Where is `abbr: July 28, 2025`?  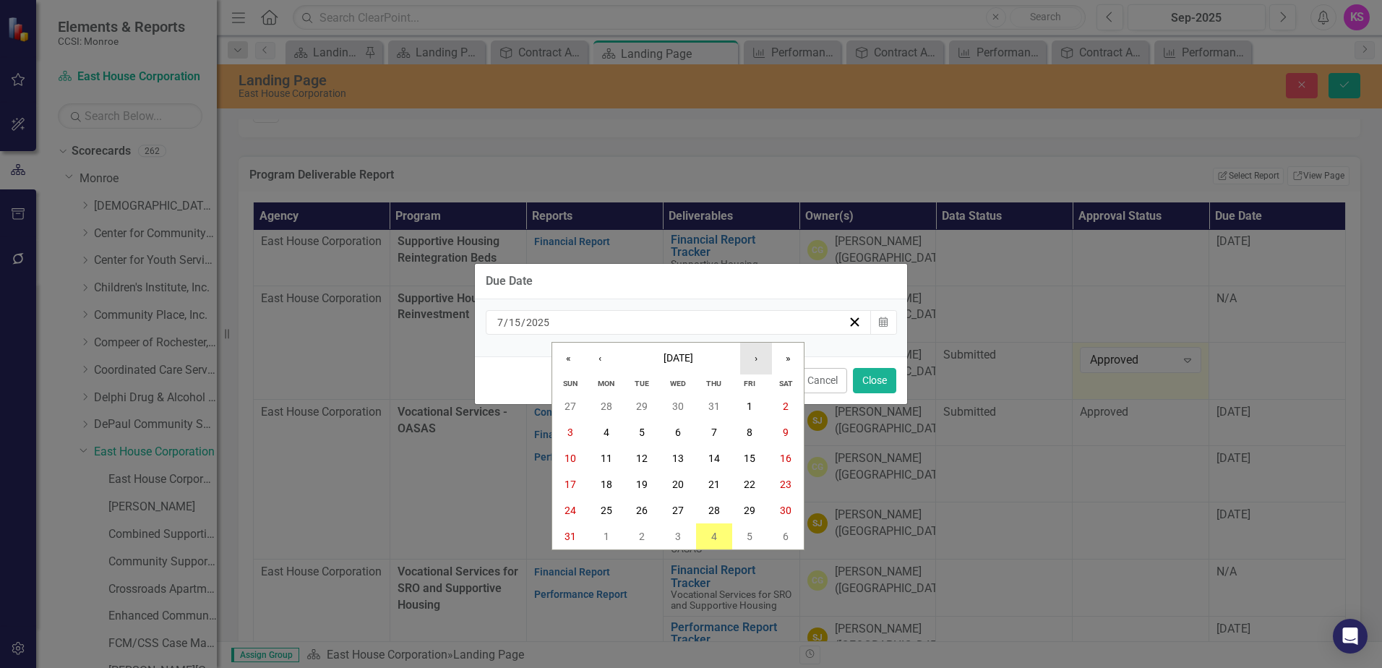 abbr: July 28, 2025 is located at coordinates (606, 406).